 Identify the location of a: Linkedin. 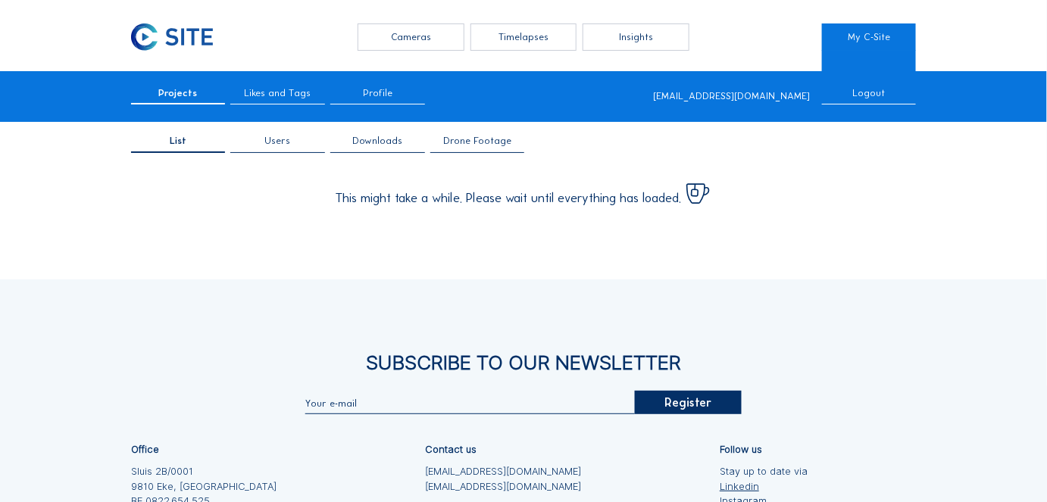
(764, 486).